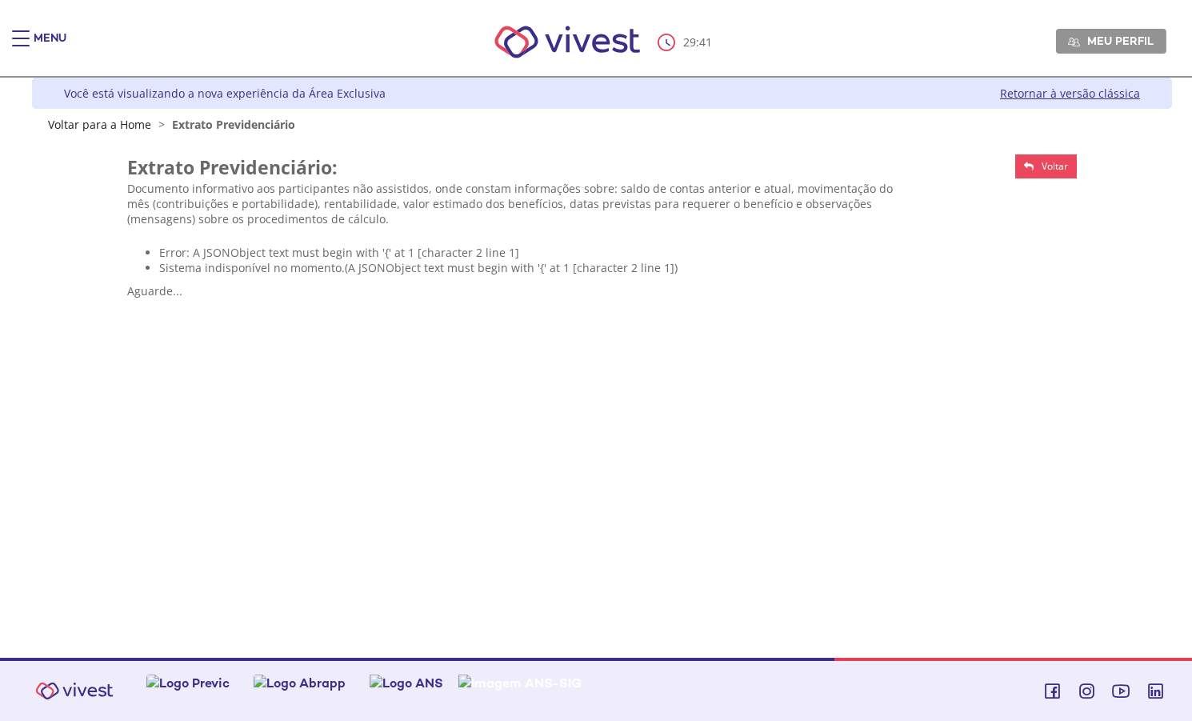 Image resolution: width=1192 pixels, height=721 pixels. What do you see at coordinates (706, 42) in the screenshot?
I see `span: 41` at bounding box center [706, 42].